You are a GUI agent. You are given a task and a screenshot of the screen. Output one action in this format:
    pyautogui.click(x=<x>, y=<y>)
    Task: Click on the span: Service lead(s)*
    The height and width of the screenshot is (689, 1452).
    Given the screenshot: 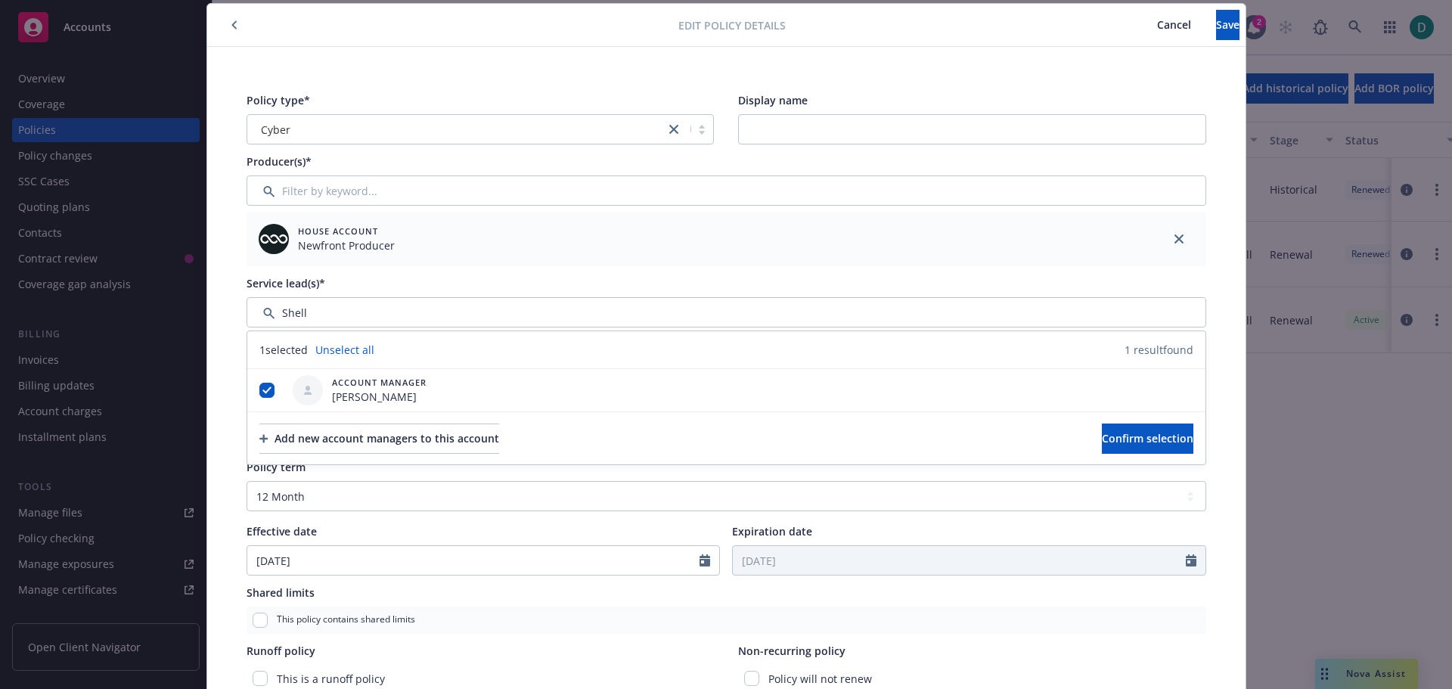 What is the action you would take?
    pyautogui.click(x=286, y=283)
    